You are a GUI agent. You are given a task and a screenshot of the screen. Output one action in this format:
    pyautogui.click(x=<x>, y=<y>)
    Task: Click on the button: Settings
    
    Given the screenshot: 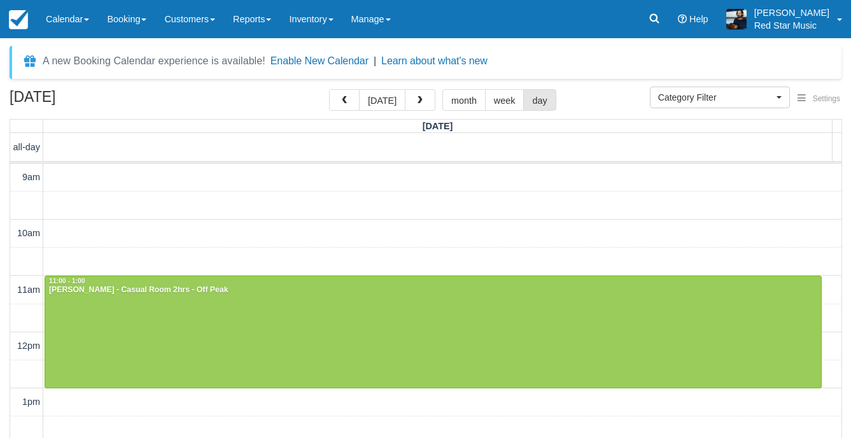 What is the action you would take?
    pyautogui.click(x=819, y=99)
    